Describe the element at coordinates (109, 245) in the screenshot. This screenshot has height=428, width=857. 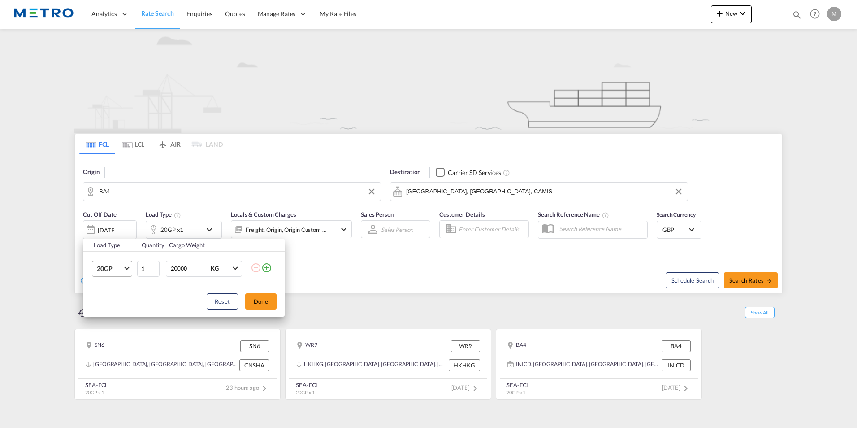
I see `th: Load Type` at that location.